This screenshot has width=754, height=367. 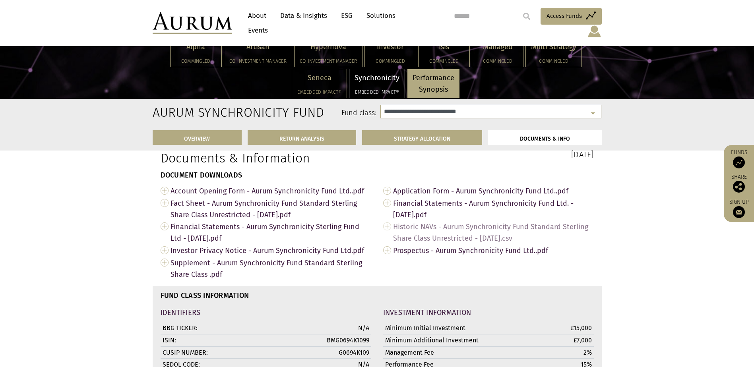 I want to click on a: Access Funds, so click(x=572, y=16).